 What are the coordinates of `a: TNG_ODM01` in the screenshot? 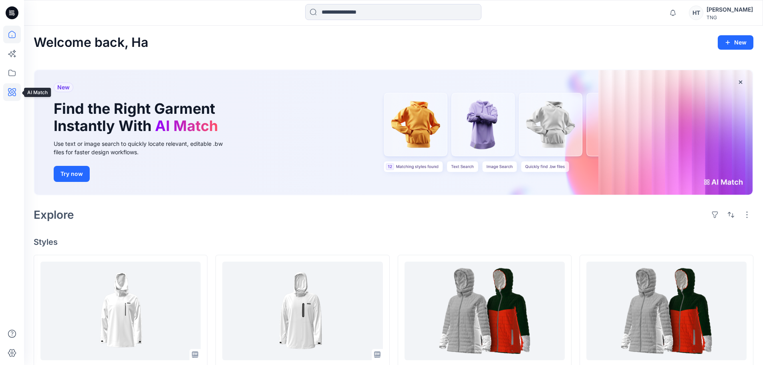 It's located at (302, 311).